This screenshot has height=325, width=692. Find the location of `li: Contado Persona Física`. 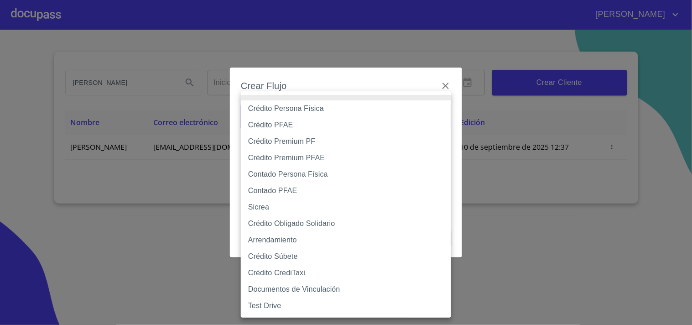

li: Contado Persona Física is located at coordinates (346, 174).